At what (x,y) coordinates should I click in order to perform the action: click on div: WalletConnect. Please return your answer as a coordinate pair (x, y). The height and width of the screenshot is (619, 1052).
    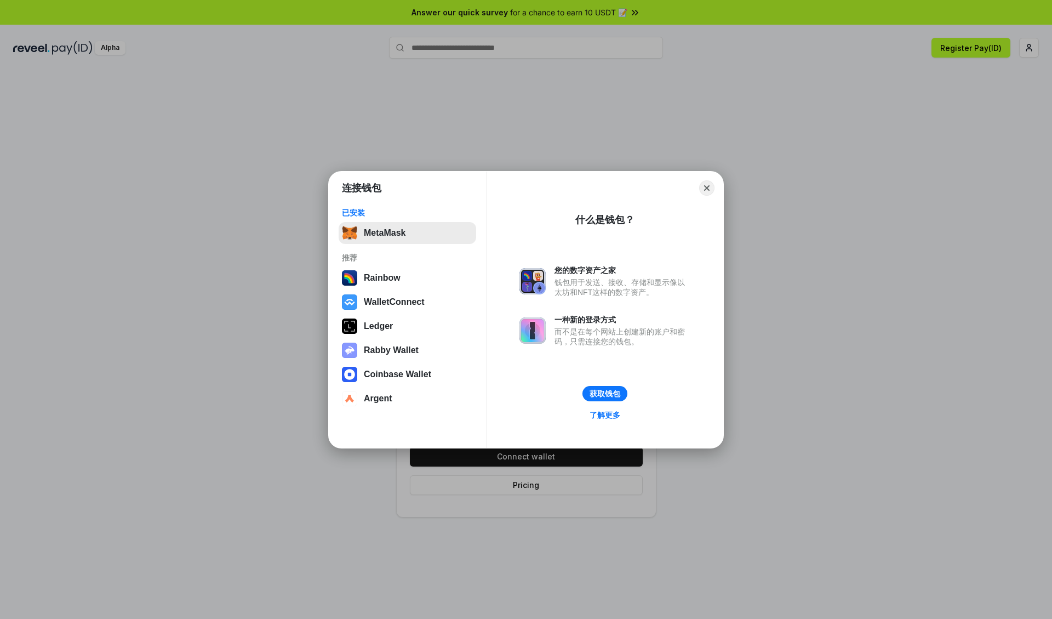
    Looking at the image, I should click on (394, 302).